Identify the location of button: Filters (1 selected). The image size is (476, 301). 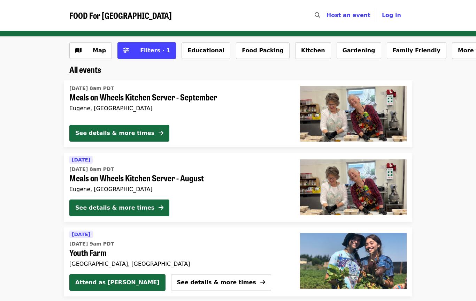
(147, 51).